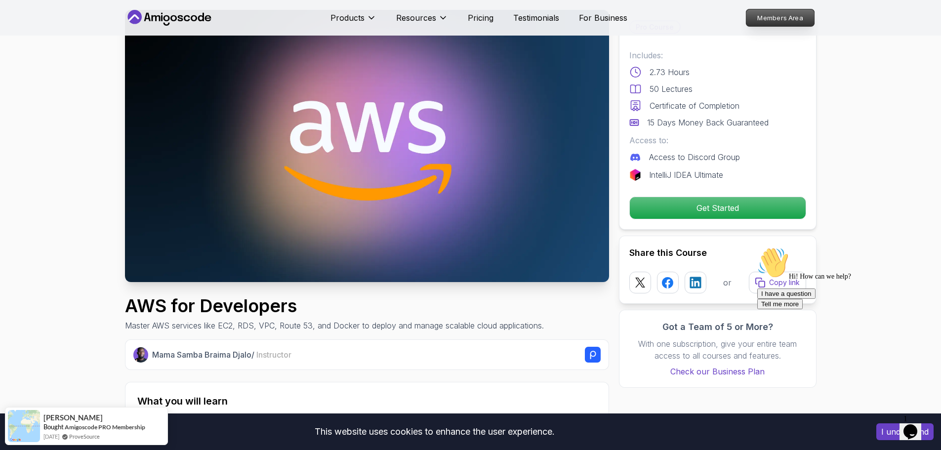 This screenshot has height=450, width=941. What do you see at coordinates (603, 18) in the screenshot?
I see `a: For Business` at bounding box center [603, 18].